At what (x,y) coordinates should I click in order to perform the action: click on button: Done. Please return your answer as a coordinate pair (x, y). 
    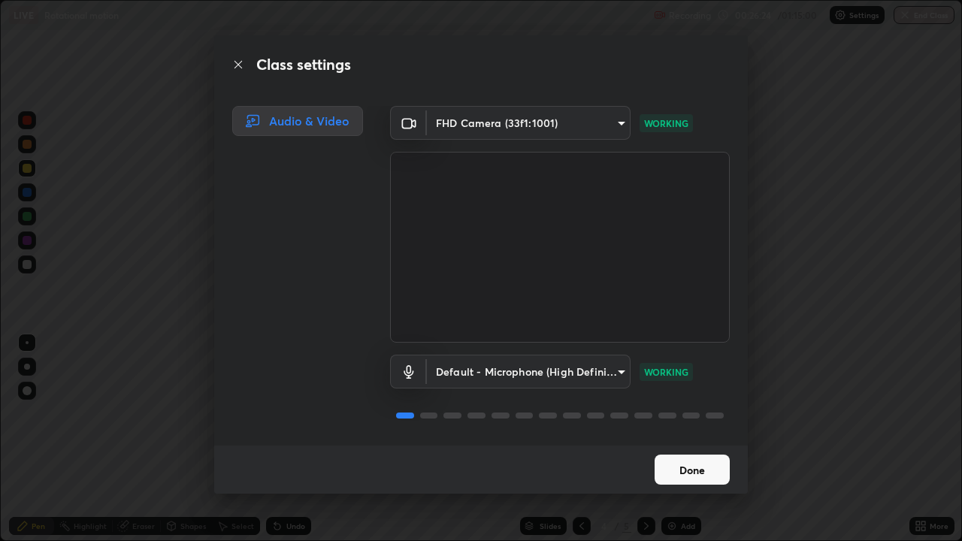
    Looking at the image, I should click on (692, 470).